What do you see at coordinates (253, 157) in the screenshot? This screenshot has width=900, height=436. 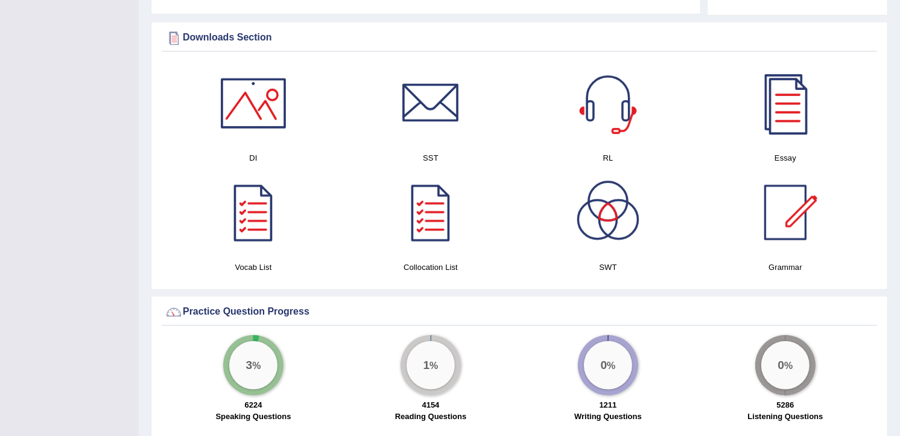 I see `h4: DI` at bounding box center [253, 157].